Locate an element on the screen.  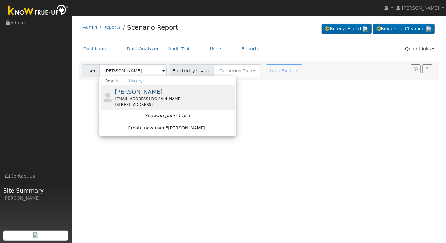
a: Users is located at coordinates (216, 49).